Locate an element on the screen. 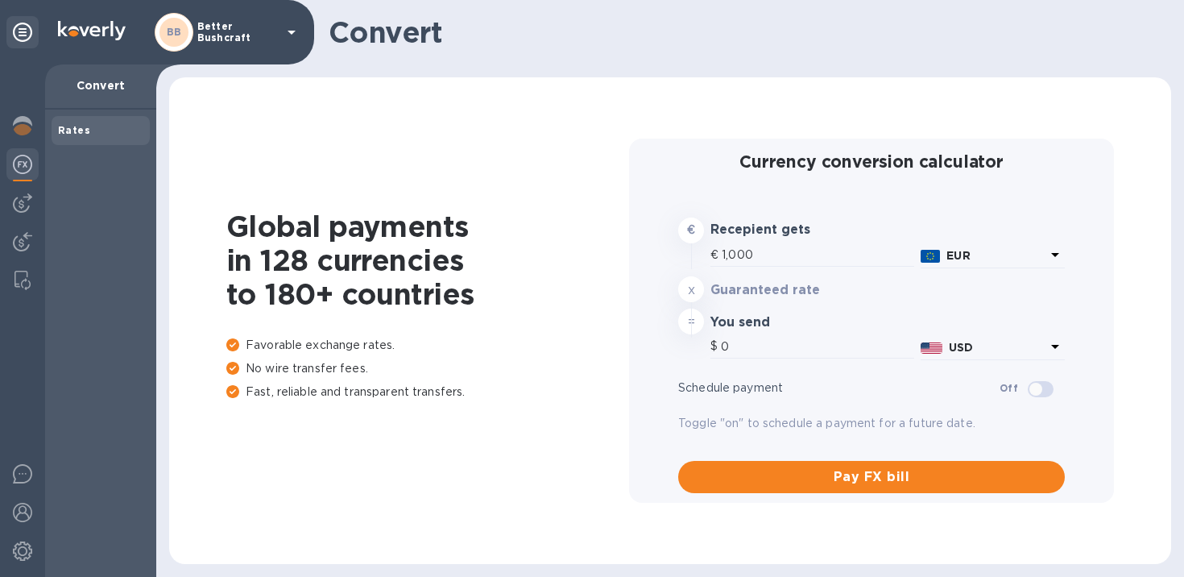  b: EUR is located at coordinates (958, 255).